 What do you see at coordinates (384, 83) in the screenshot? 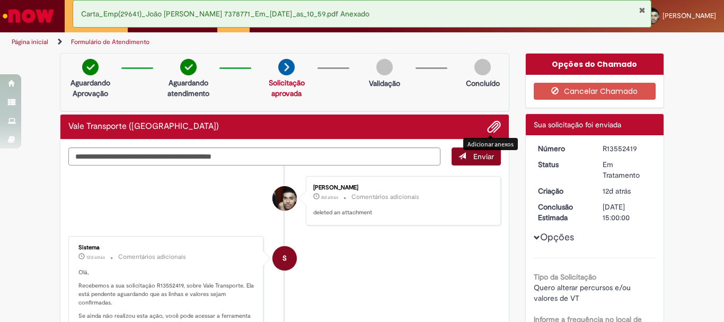
I see `p: Validação` at bounding box center [384, 83].